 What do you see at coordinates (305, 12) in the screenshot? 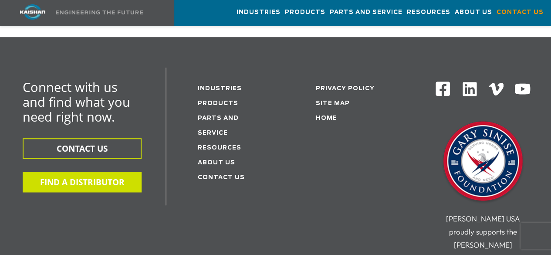
I see `span: Products` at bounding box center [305, 12].